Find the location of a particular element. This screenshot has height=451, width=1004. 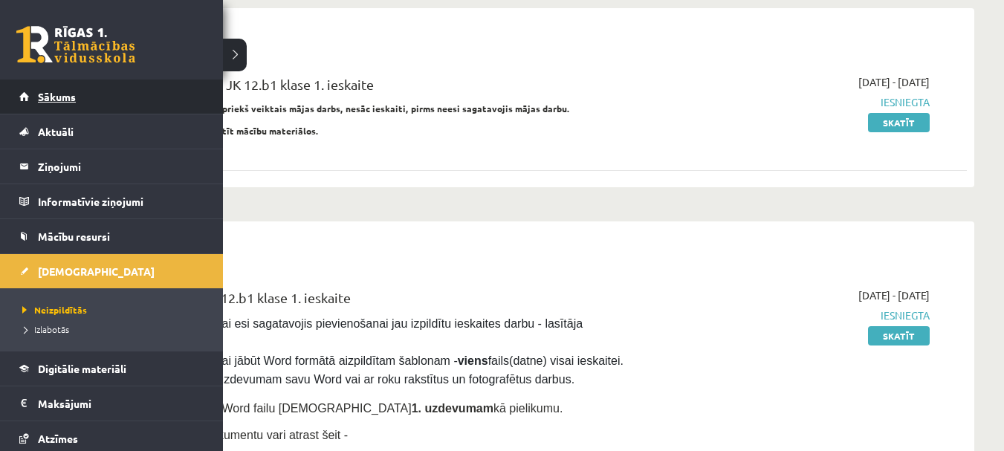

div: Sociālās zinātnes II JK 12.b1 klase 1. ieskaite is located at coordinates (381, 88).